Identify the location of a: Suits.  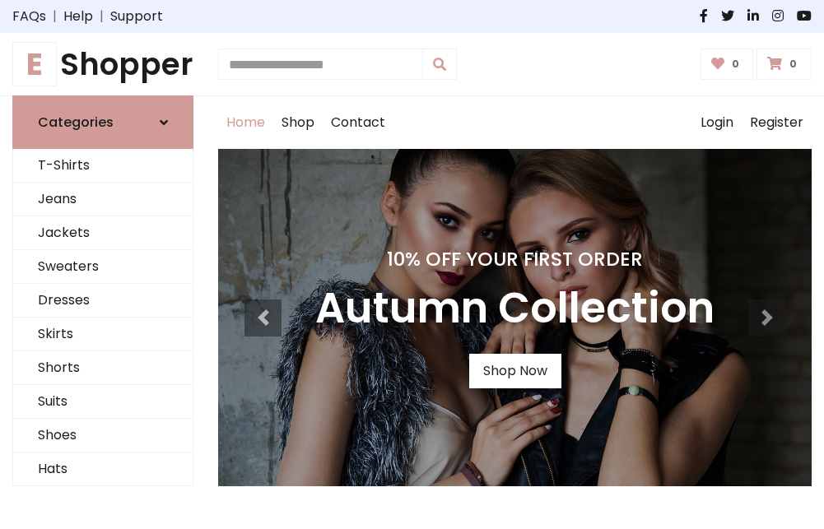
(103, 402).